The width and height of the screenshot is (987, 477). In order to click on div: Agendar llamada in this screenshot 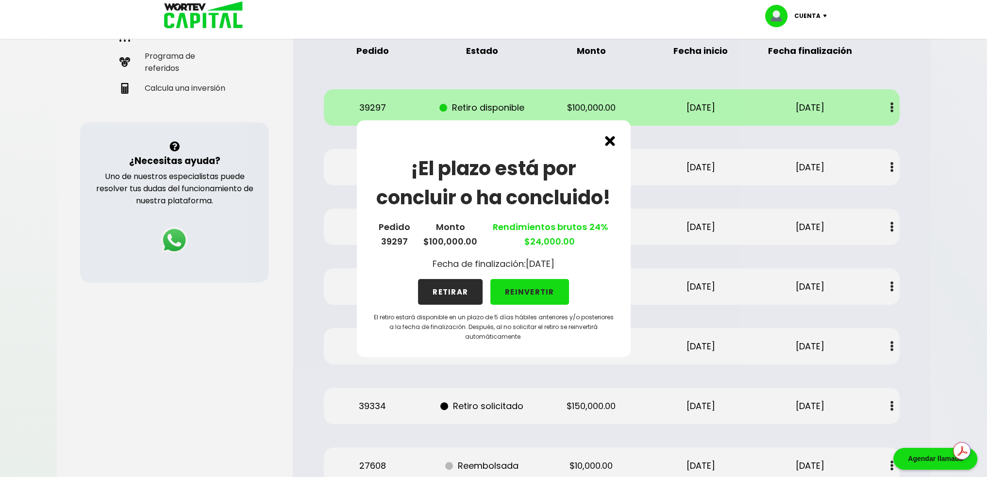, I will do `click(935, 459)`.